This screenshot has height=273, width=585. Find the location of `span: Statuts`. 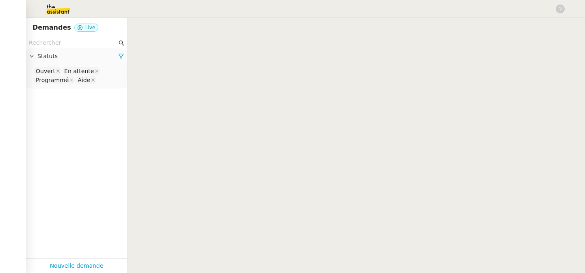

span: Statuts is located at coordinates (78, 56).